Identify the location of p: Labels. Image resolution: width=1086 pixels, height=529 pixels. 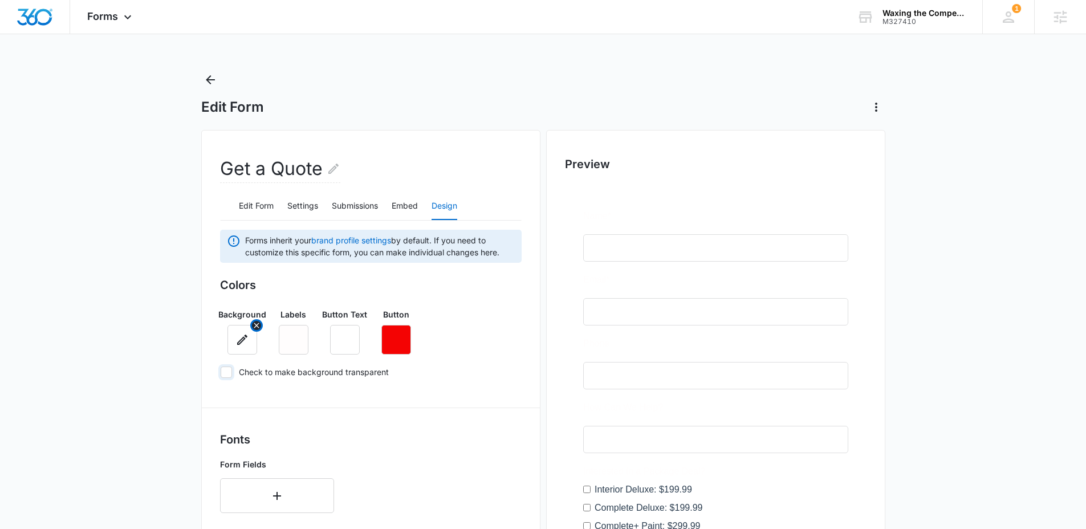
(293, 314).